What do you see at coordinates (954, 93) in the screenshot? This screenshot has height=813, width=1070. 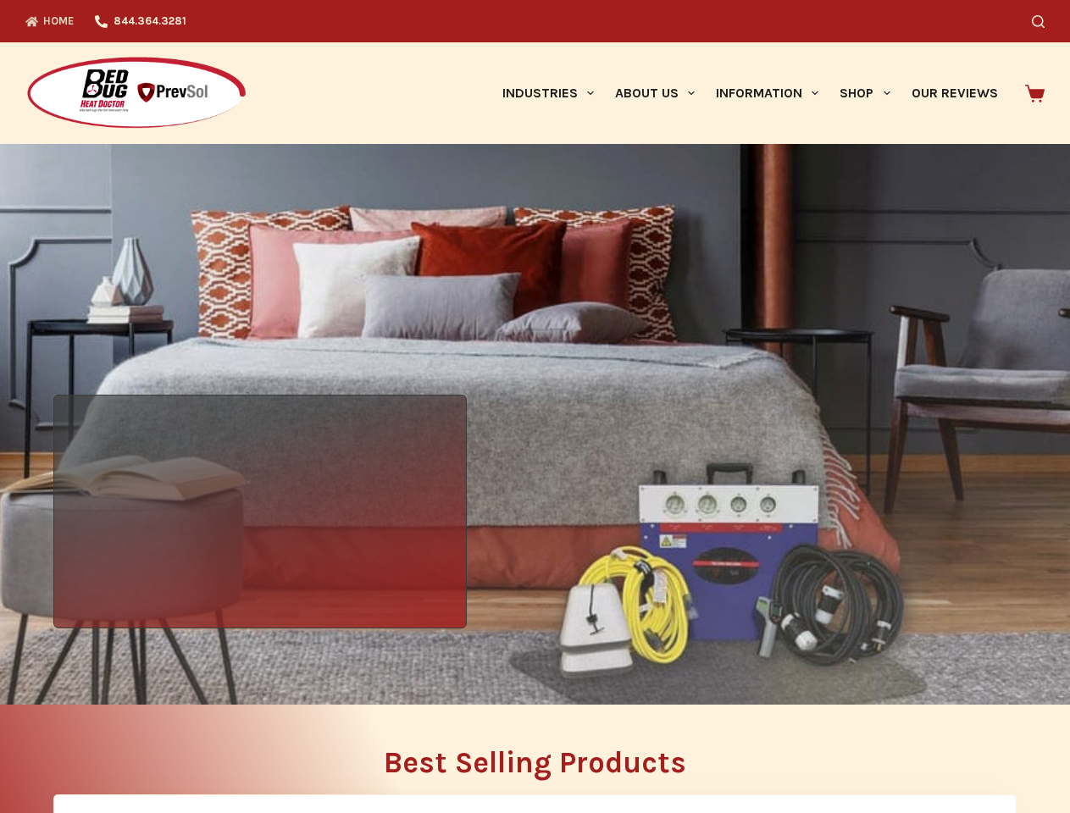 I see `a: Our Reviews` at bounding box center [954, 93].